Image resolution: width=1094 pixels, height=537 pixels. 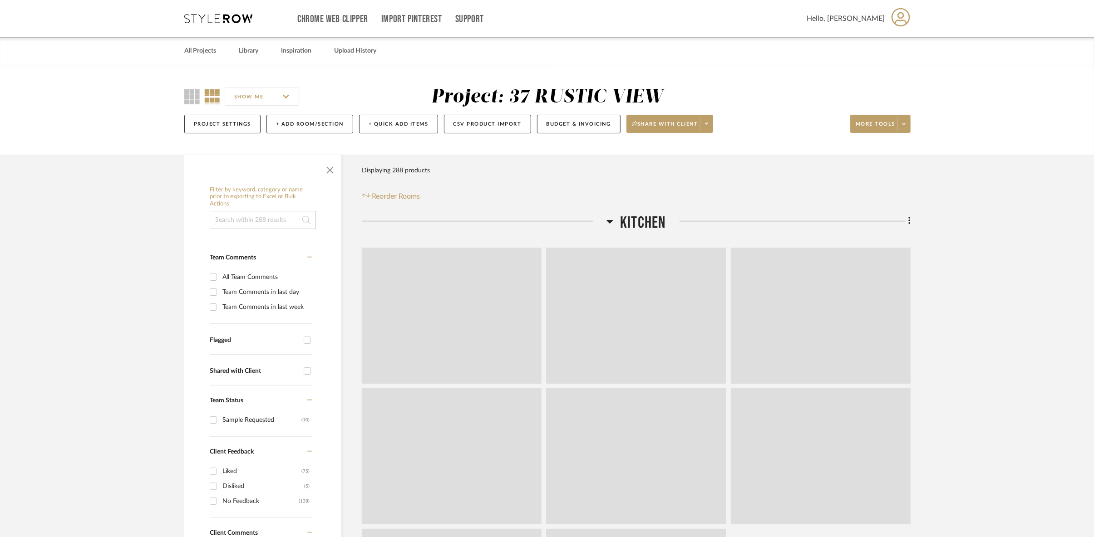 I want to click on input: Search within 288 results, so click(x=263, y=220).